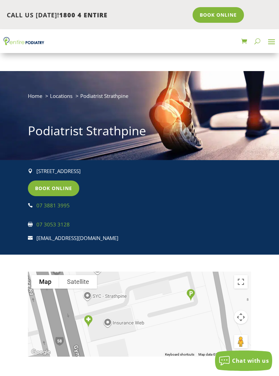 This screenshot has width=279, height=376. What do you see at coordinates (41, 352) in the screenshot?
I see `a: Click to see this area on Google Maps` at bounding box center [41, 352].